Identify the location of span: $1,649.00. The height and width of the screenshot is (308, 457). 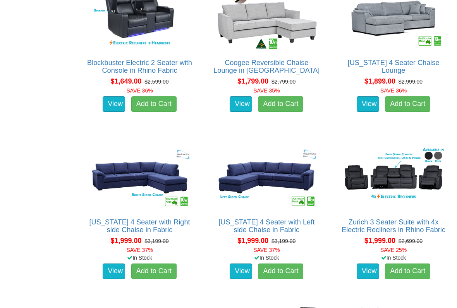
(126, 81).